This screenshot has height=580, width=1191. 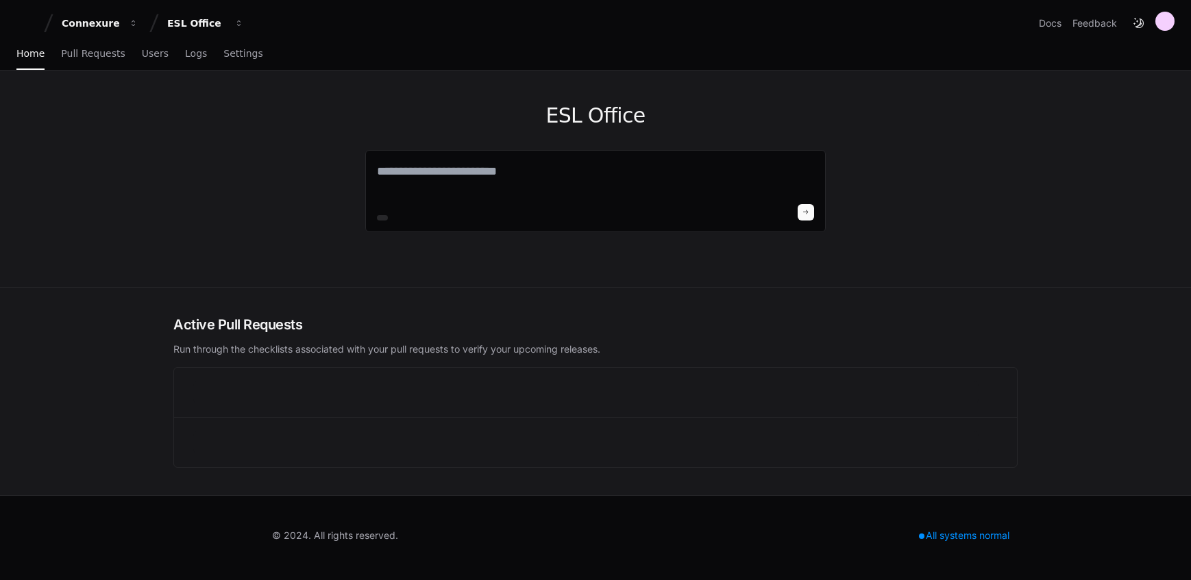 What do you see at coordinates (964, 536) in the screenshot?
I see `div: All systems normal` at bounding box center [964, 536].